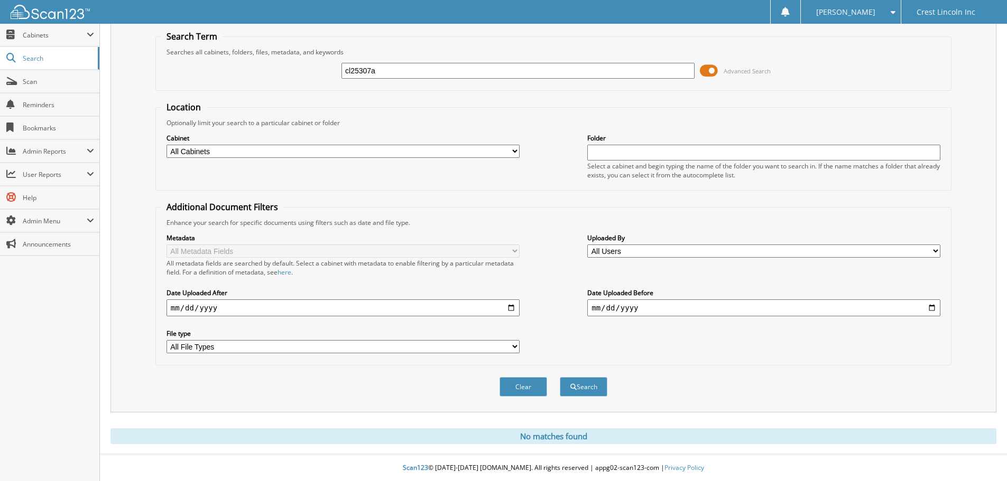  Describe the element at coordinates (343, 238) in the screenshot. I see `label: Metadata` at that location.